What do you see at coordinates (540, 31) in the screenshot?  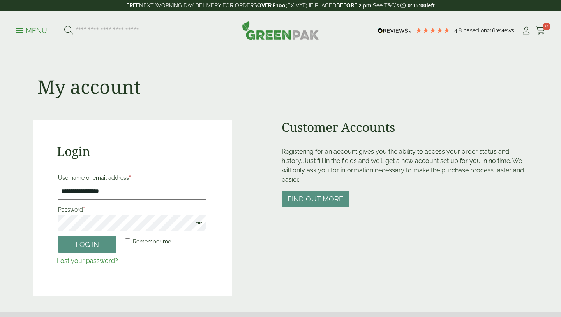 I see `i: Cart` at bounding box center [540, 31].